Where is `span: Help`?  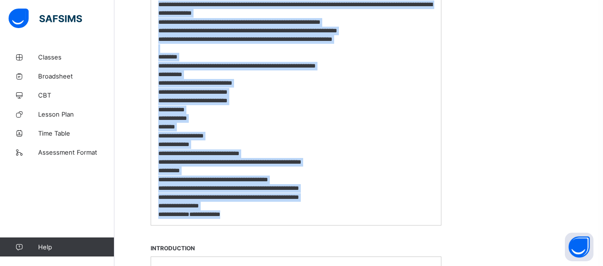 span: Help is located at coordinates (76, 247).